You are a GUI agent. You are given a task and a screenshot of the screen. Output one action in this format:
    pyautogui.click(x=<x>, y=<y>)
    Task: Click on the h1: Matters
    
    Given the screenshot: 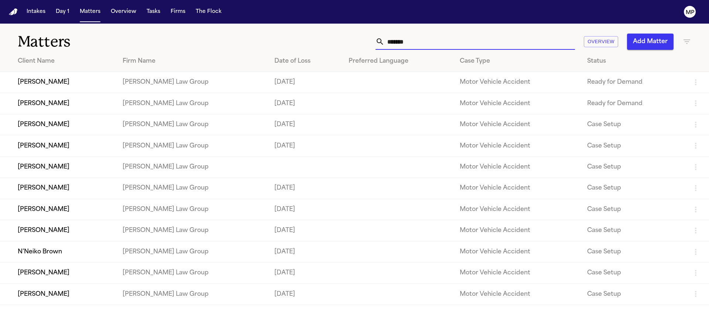 What is the action you would take?
    pyautogui.click(x=116, y=42)
    